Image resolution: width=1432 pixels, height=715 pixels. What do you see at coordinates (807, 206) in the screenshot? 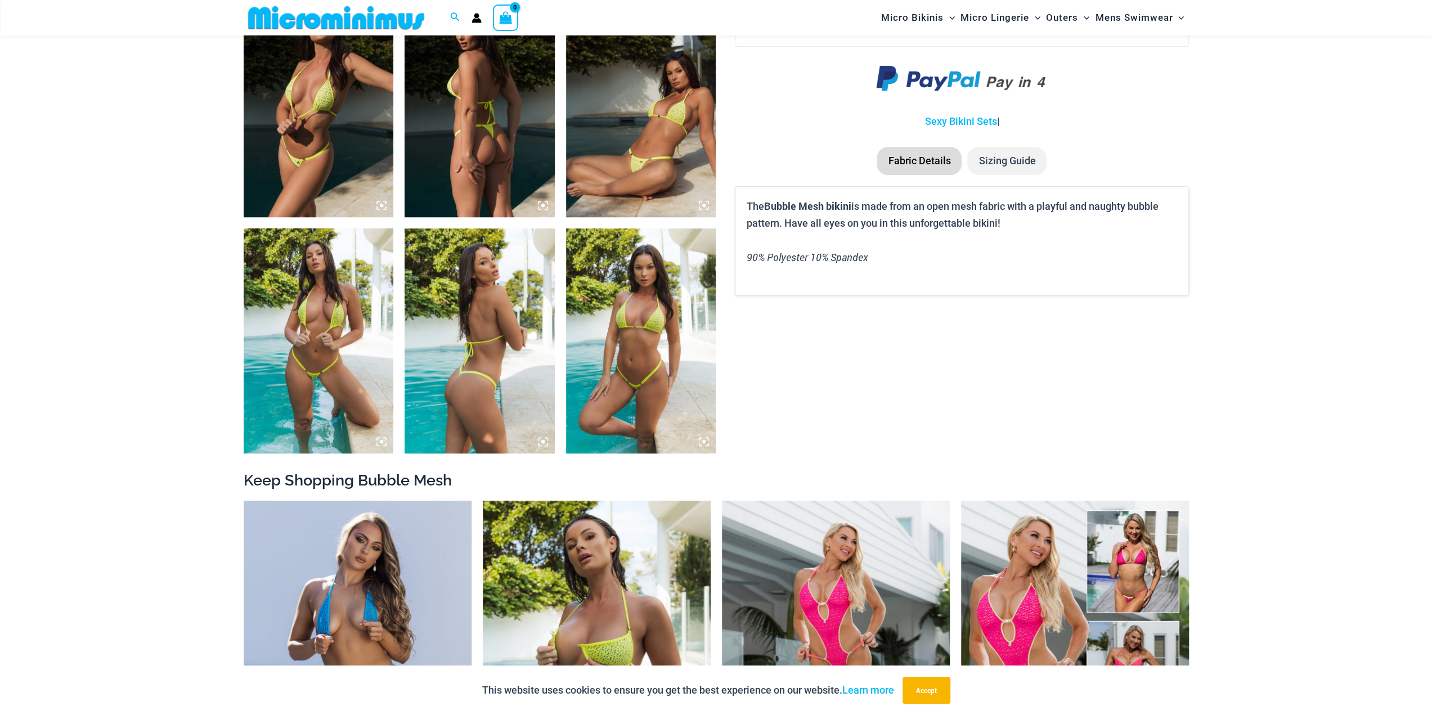
I see `b: Bubble Mesh bikini` at bounding box center [807, 206].